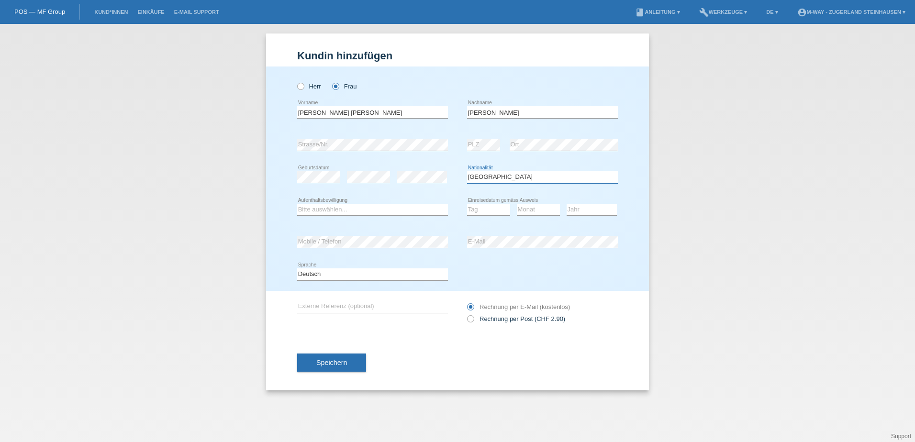  Describe the element at coordinates (151, 12) in the screenshot. I see `a: Einkäufe` at that location.